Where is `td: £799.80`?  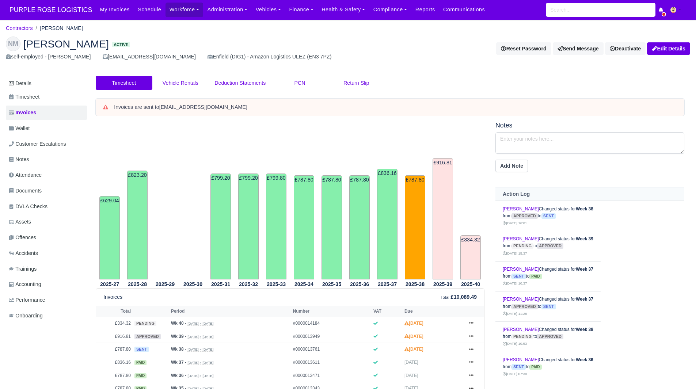 td: £799.80 is located at coordinates (276, 226).